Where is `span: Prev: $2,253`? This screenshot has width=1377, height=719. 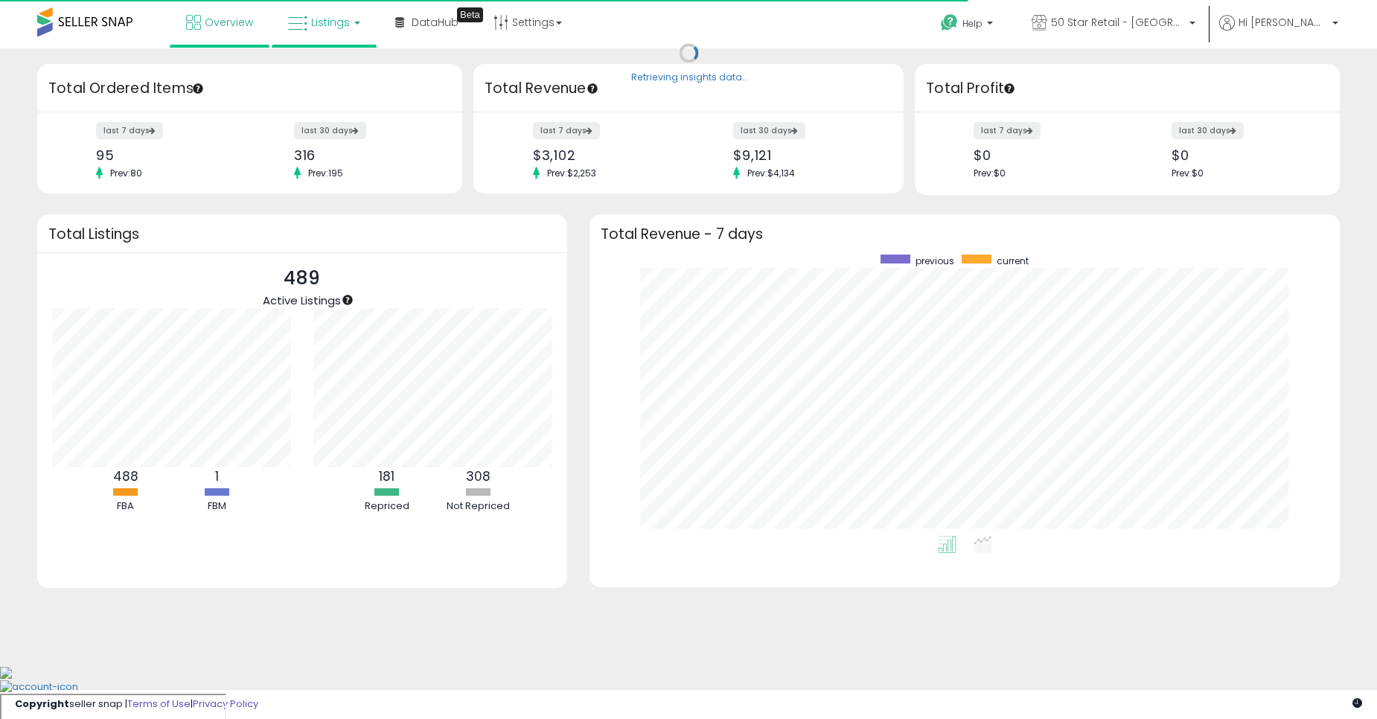 span: Prev: $2,253 is located at coordinates (572, 173).